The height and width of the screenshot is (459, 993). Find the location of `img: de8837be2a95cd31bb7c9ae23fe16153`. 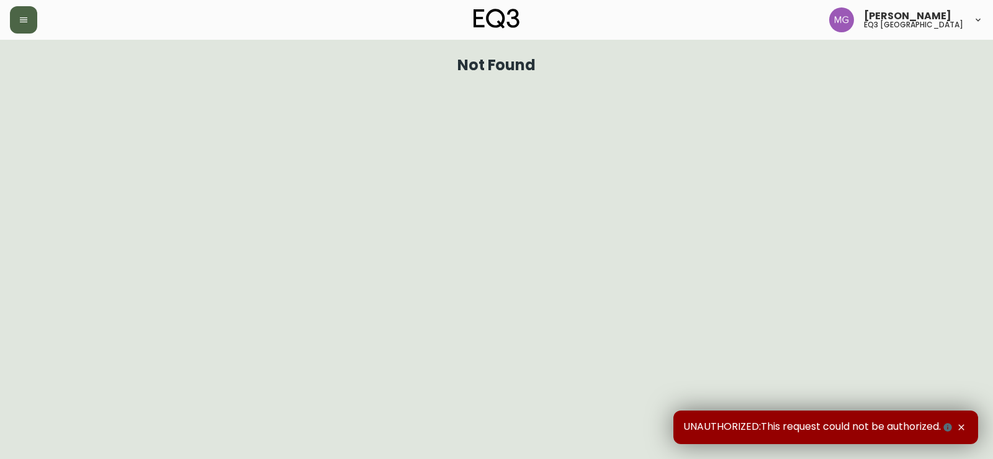

img: de8837be2a95cd31bb7c9ae23fe16153 is located at coordinates (842, 20).